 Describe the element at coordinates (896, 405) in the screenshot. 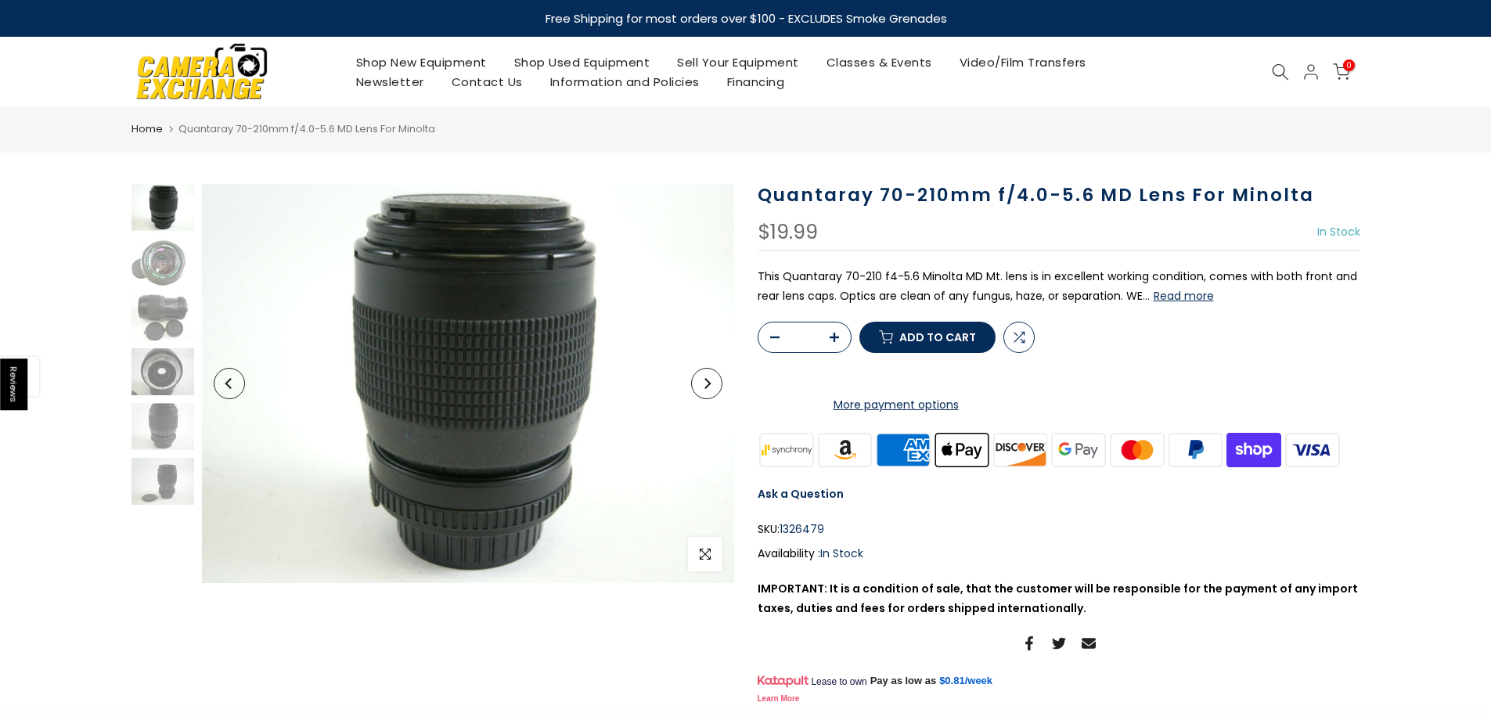

I see `a: More payment options` at that location.